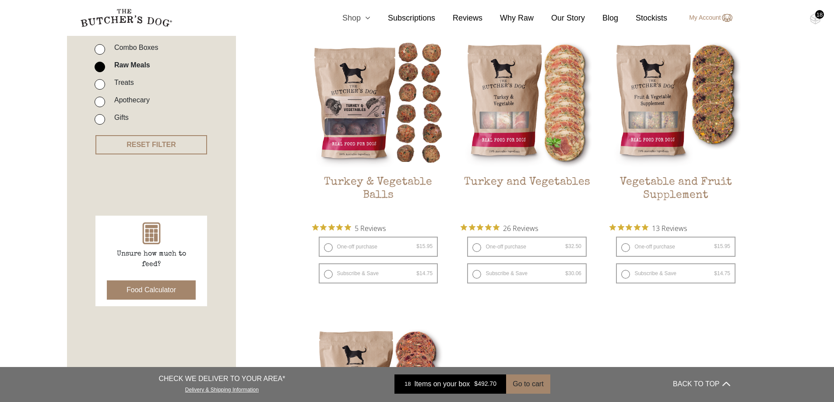 This screenshot has height=402, width=834. I want to click on label: Gifts, so click(119, 117).